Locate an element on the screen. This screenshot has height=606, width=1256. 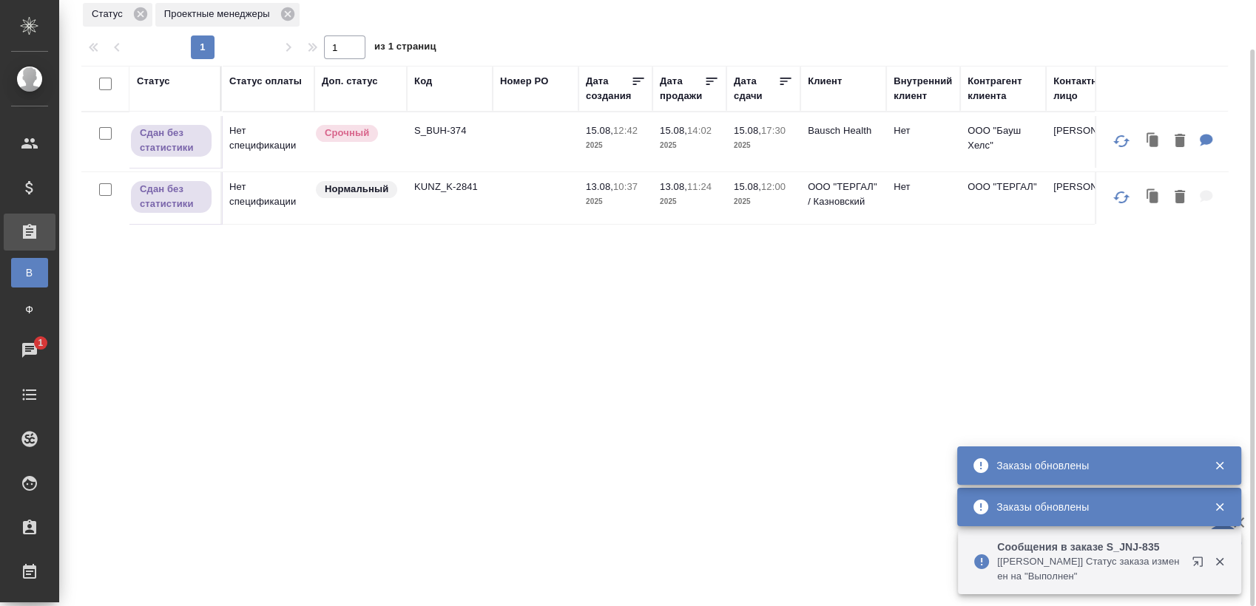
a: В is located at coordinates (30, 273).